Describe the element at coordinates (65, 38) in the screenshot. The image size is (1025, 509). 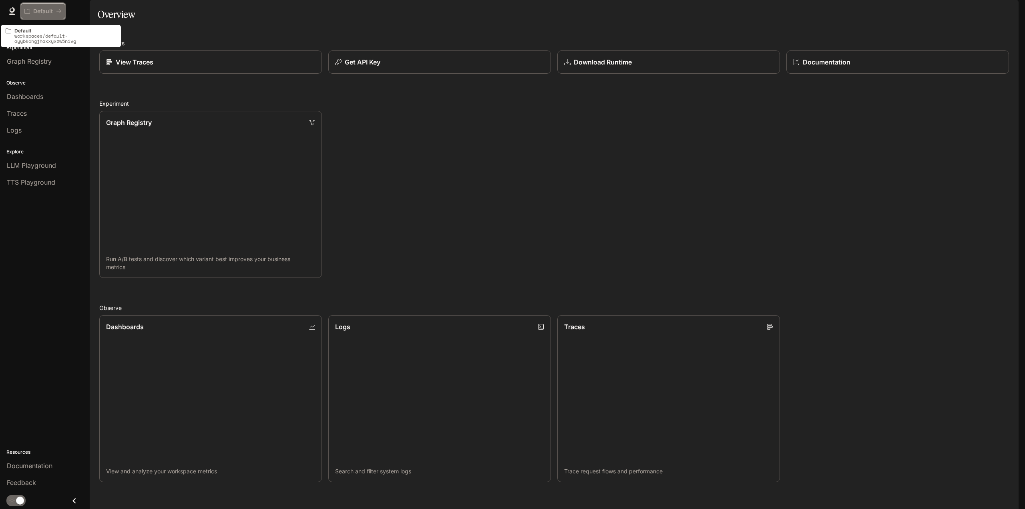
I see `p: workspaces/default-ayybkohgjhaxxyxzw5nivg` at that location.